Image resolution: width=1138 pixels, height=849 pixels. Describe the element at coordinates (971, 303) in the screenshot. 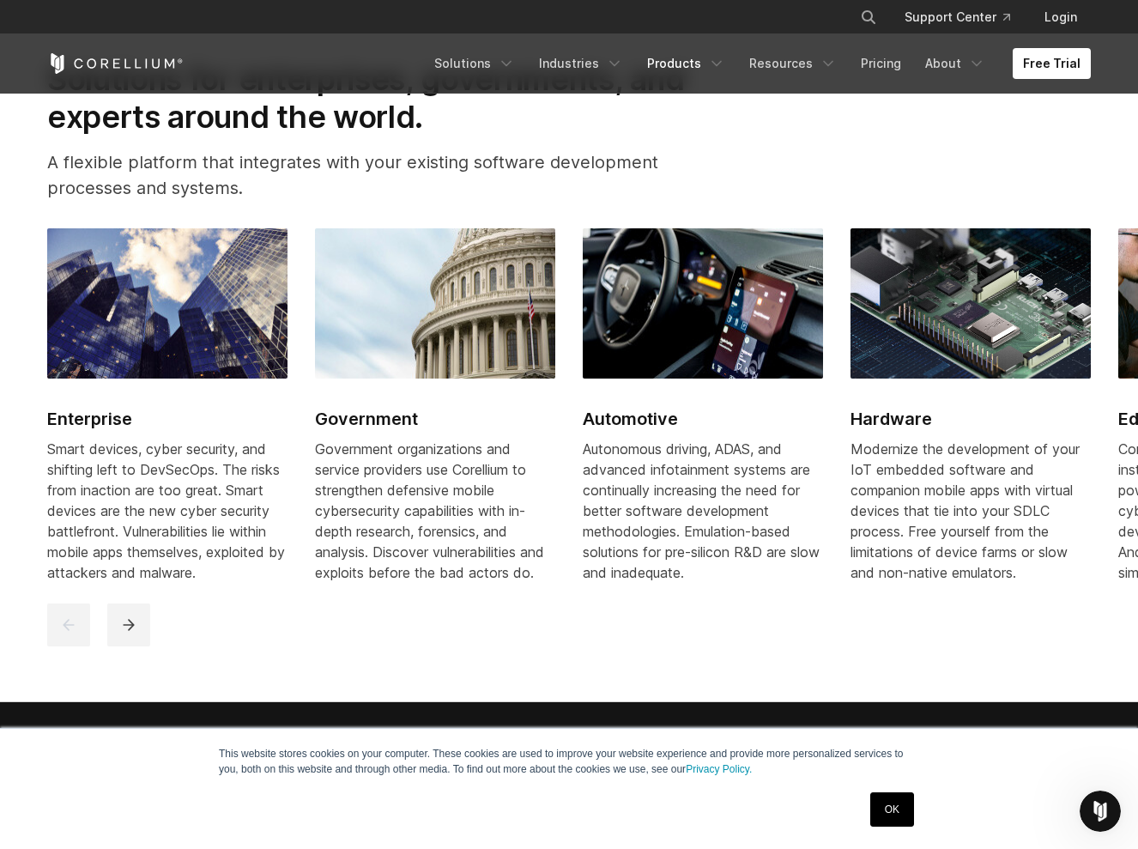

I see `img: Hardware` at that location.